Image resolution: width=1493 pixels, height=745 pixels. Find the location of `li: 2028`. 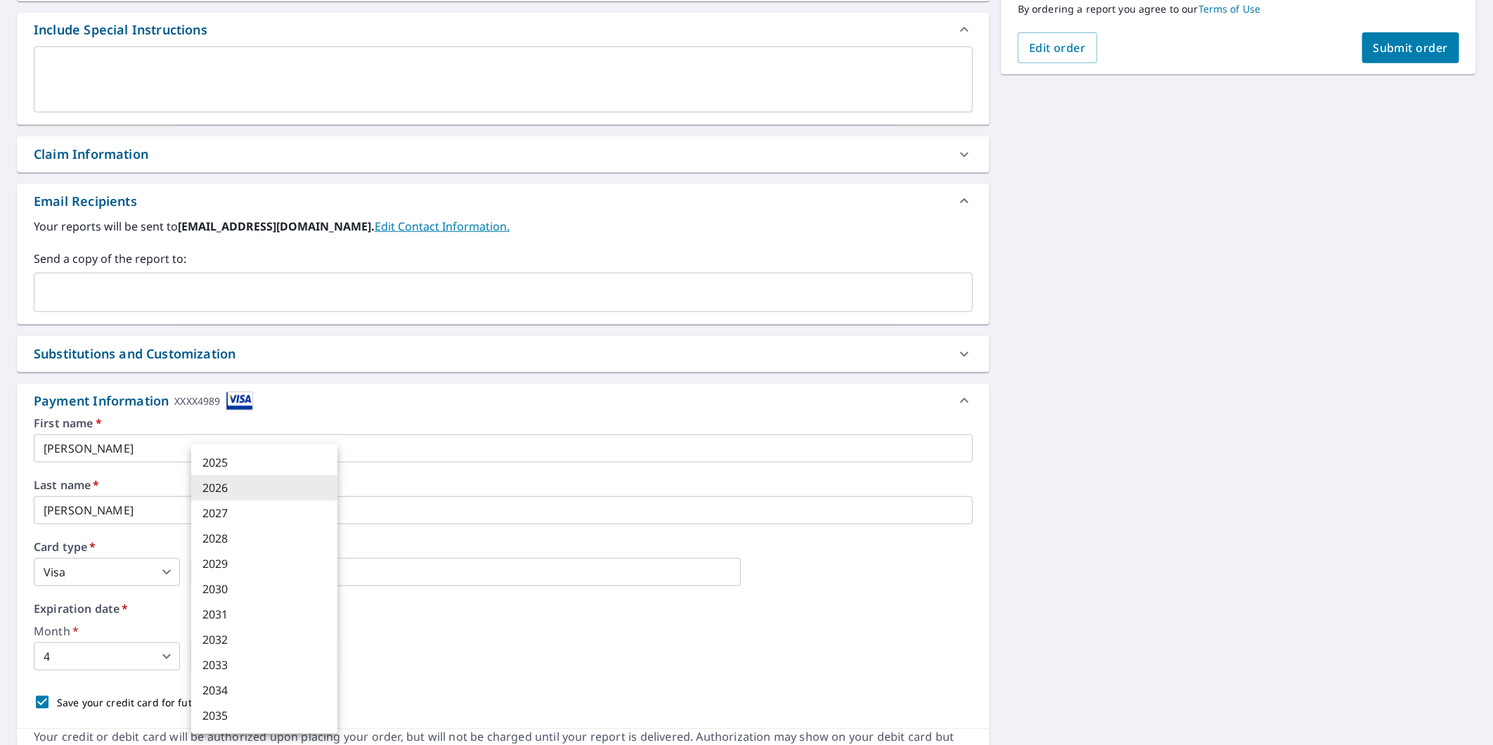

li: 2028 is located at coordinates (264, 538).